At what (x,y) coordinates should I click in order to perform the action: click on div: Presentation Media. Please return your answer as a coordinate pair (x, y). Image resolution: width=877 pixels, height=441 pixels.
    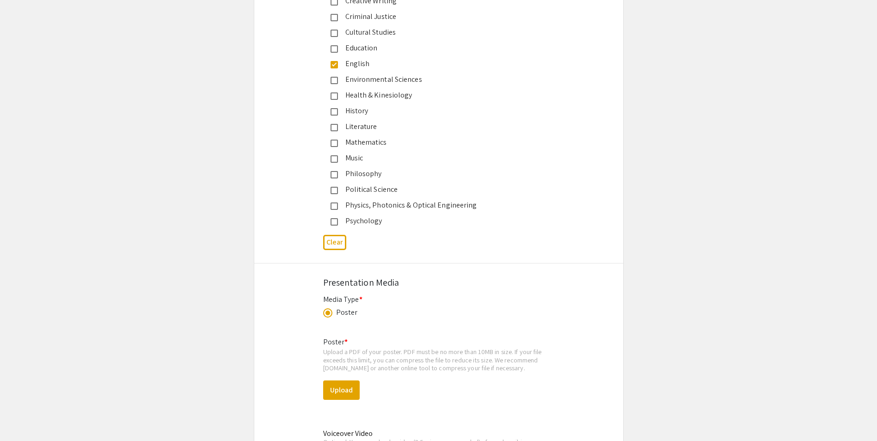
    Looking at the image, I should click on (439, 282).